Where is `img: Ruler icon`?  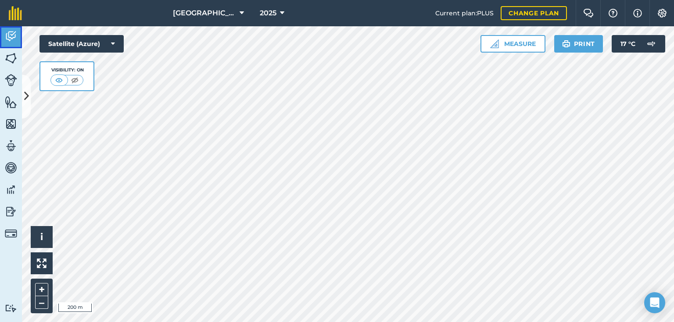
img: Ruler icon is located at coordinates (494, 44).